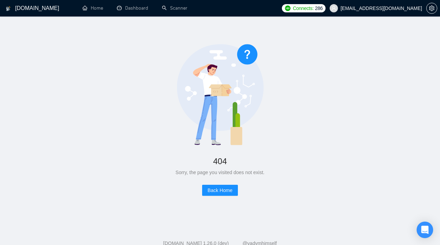  What do you see at coordinates (175, 8) in the screenshot?
I see `a: searchScanner` at bounding box center [175, 8].